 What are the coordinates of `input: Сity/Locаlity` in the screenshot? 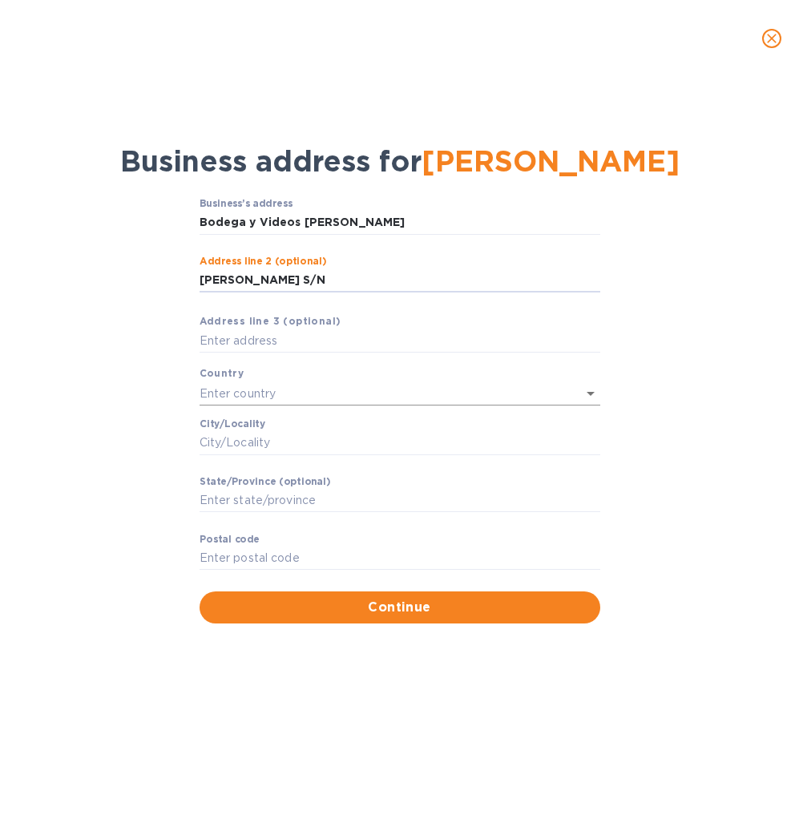 It's located at (400, 443).